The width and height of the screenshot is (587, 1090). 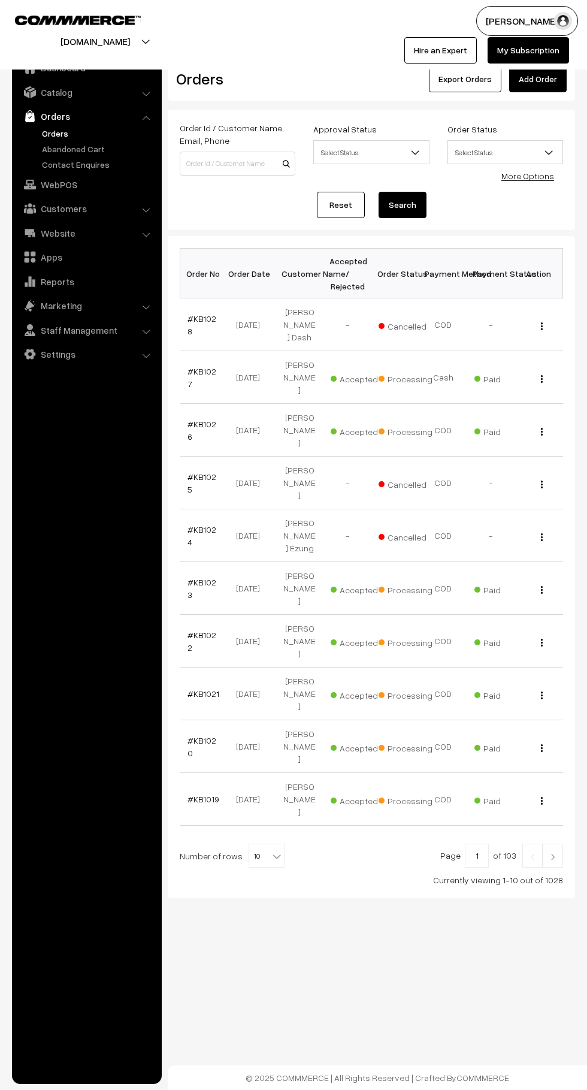 I want to click on th: Accepted / Rejected, so click(x=347, y=273).